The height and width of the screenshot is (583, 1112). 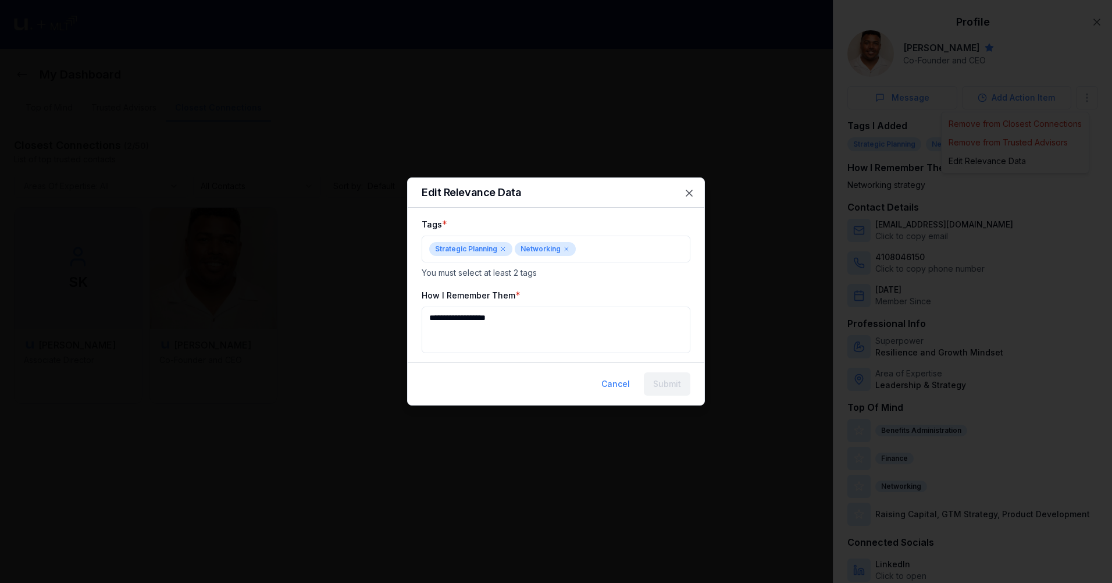 What do you see at coordinates (468, 295) in the screenshot?
I see `label: How I Remember Them` at bounding box center [468, 295].